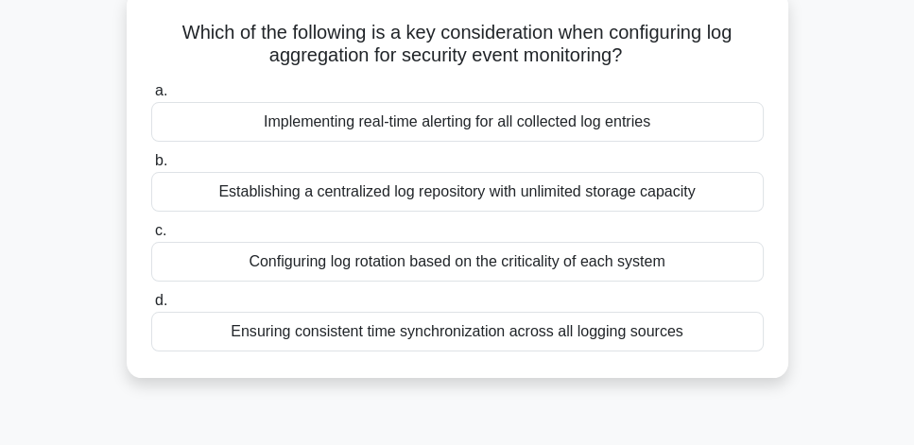  I want to click on div: Configuring log rotation based on the criticality of each system, so click(458, 262).